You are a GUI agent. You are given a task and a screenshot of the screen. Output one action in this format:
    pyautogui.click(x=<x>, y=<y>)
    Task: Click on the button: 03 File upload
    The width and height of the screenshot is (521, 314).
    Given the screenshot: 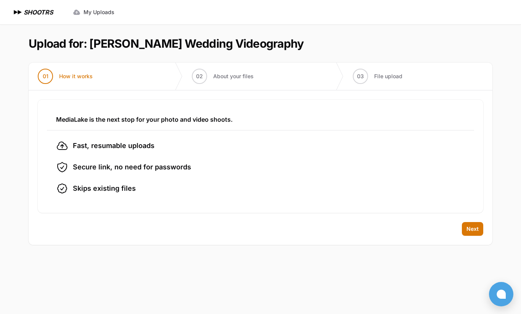 What is the action you would take?
    pyautogui.click(x=378, y=76)
    